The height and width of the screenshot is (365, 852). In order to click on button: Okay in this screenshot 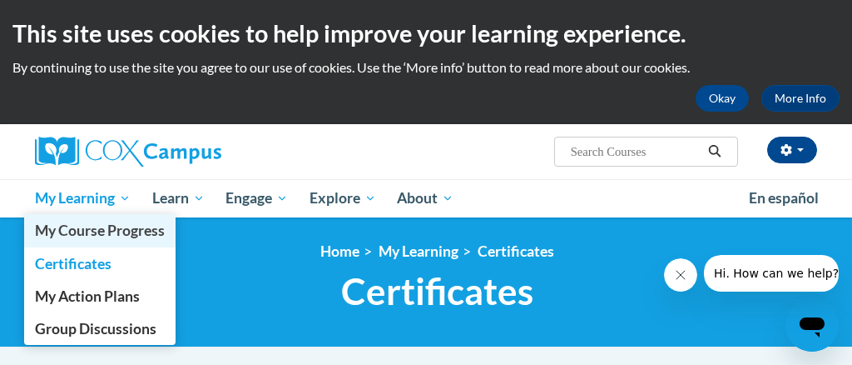, I will do `click(723, 98)`.